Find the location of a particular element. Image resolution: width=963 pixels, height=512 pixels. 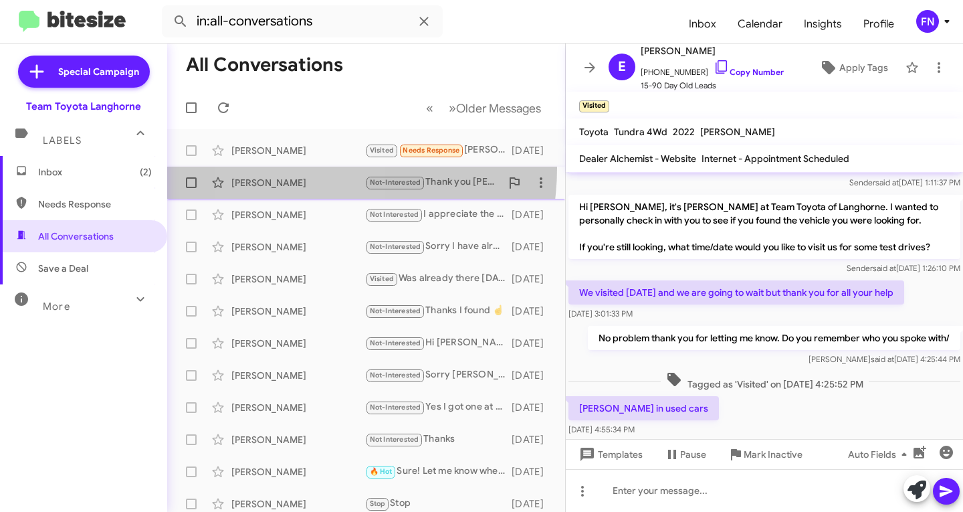

span: Mark Inactive is located at coordinates (773, 454).